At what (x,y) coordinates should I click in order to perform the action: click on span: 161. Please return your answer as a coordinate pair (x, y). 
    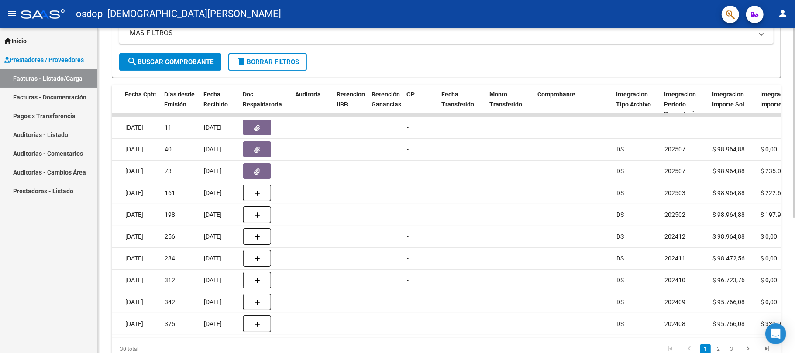
    Looking at the image, I should click on (170, 193).